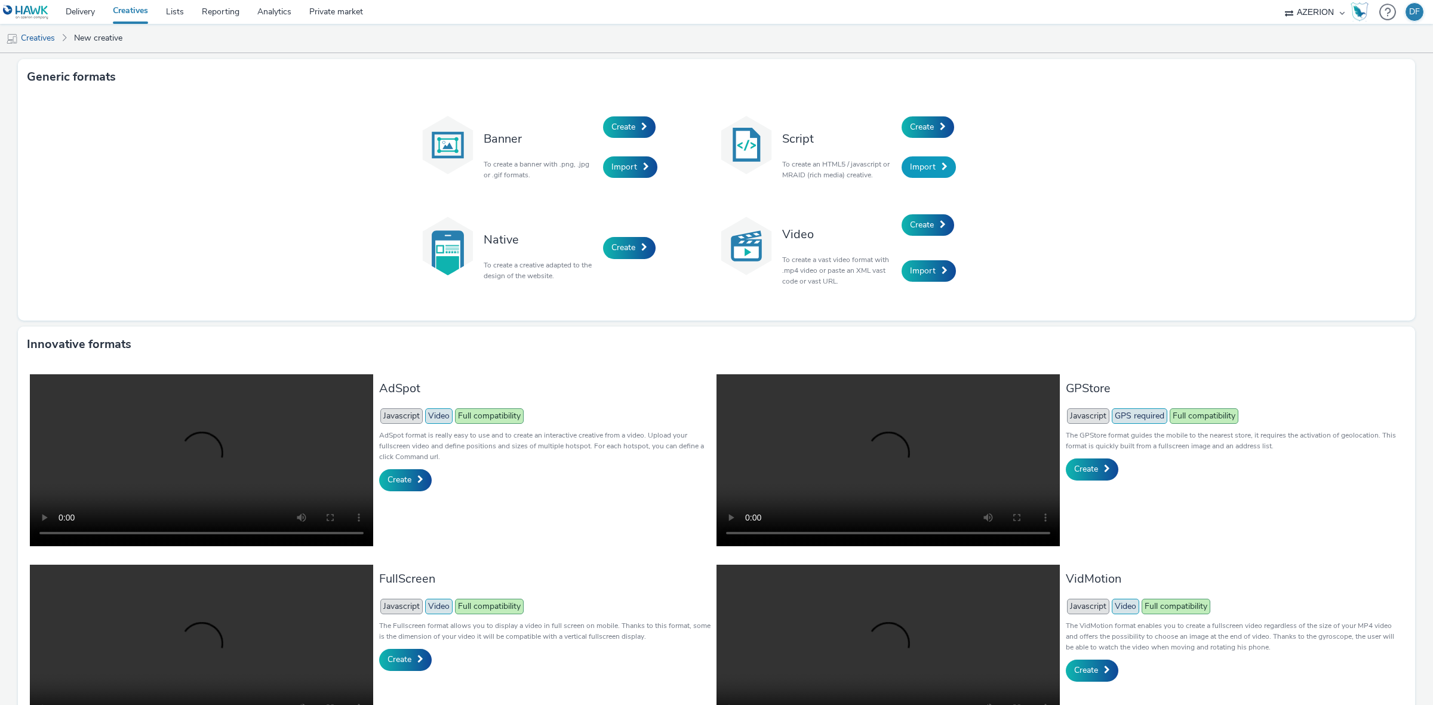  I want to click on h3: AdSpot, so click(544, 388).